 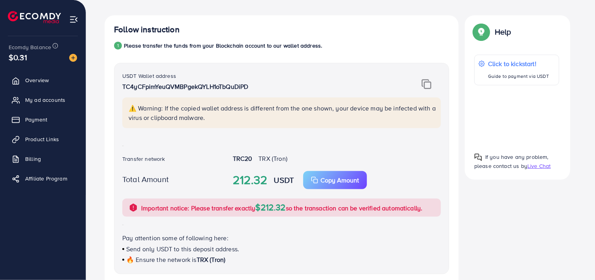 What do you see at coordinates (37, 80) in the screenshot?
I see `span: Overview` at bounding box center [37, 80].